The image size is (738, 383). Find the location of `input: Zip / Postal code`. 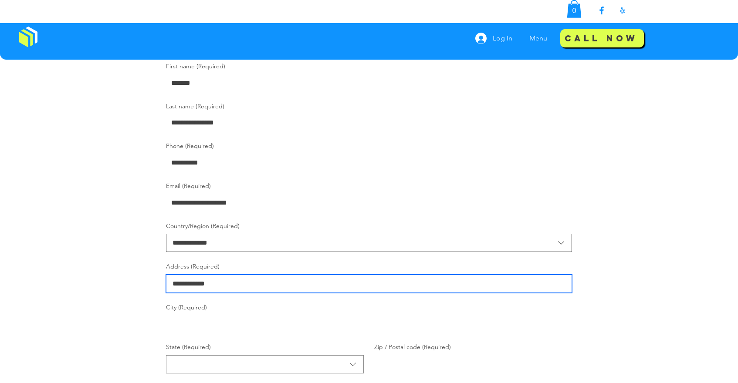

input: Zip / Postal code is located at coordinates (470, 364).